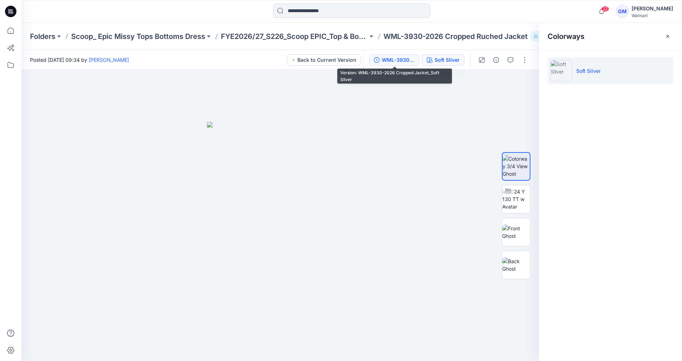  What do you see at coordinates (398, 60) in the screenshot?
I see `div: WML-3930-2026 Cropped Jacket_Soft Silver` at bounding box center [398, 60].